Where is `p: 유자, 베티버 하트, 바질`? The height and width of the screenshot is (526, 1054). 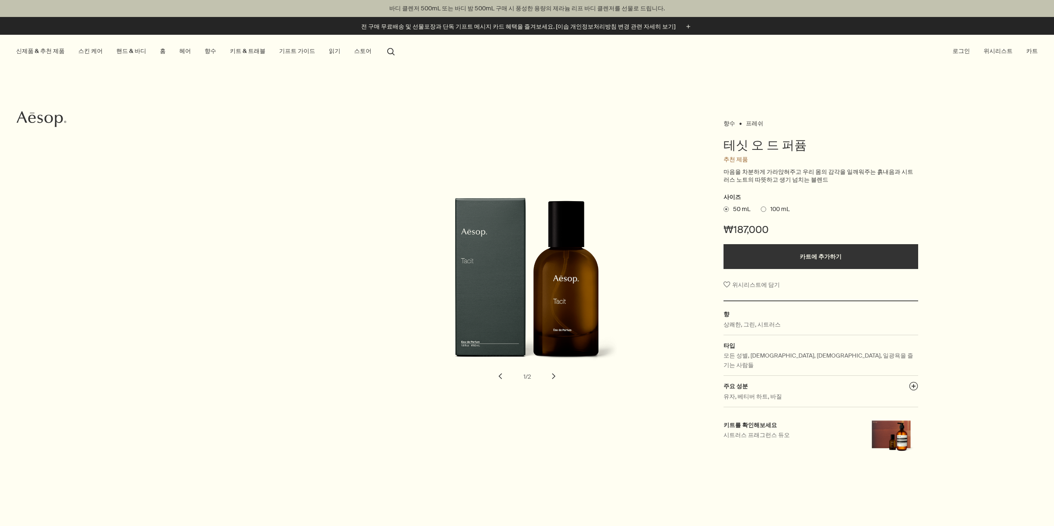
p: 유자, 베티버 하트, 바질 is located at coordinates (752, 397).